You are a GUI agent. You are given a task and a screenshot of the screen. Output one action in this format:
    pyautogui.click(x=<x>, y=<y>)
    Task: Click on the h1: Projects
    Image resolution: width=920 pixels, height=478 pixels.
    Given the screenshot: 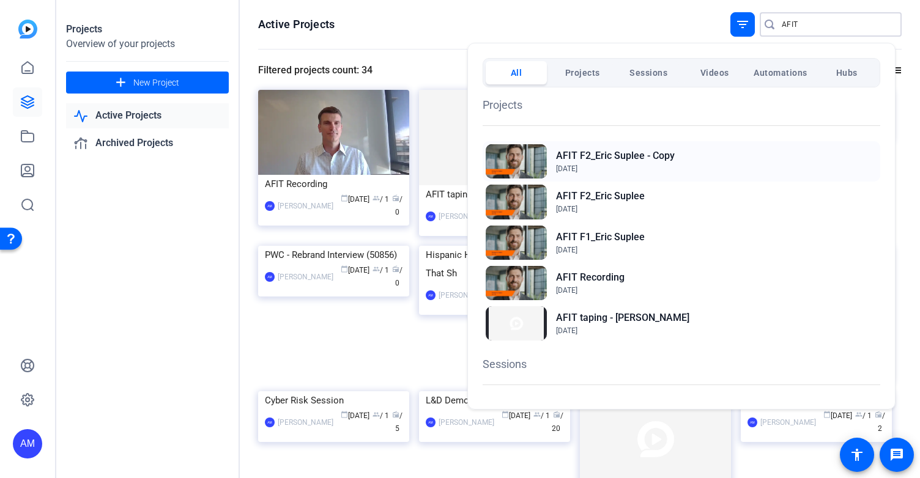 What is the action you would take?
    pyautogui.click(x=681, y=105)
    